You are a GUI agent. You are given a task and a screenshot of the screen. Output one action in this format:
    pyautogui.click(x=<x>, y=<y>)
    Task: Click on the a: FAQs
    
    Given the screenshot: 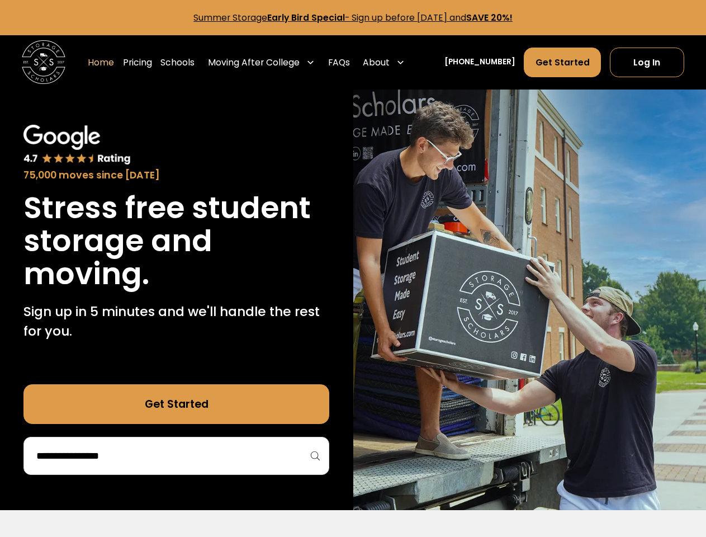 What is the action you would take?
    pyautogui.click(x=339, y=62)
    